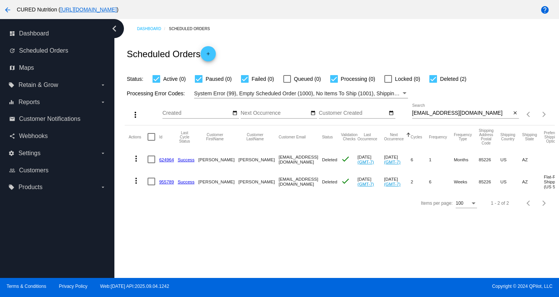 Image resolution: width=559 pixels, height=297 pixels. I want to click on a: update Scheduled Orders, so click(58, 51).